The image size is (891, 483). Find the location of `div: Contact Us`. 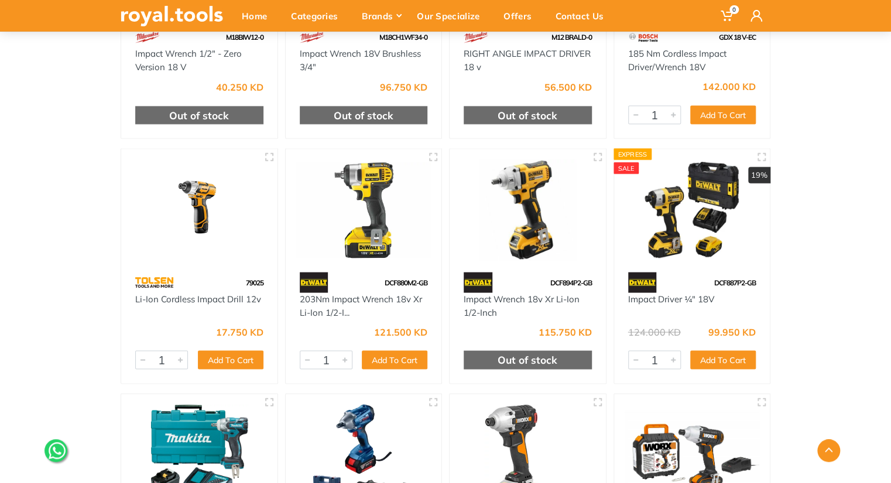

div: Contact Us is located at coordinates (583, 16).